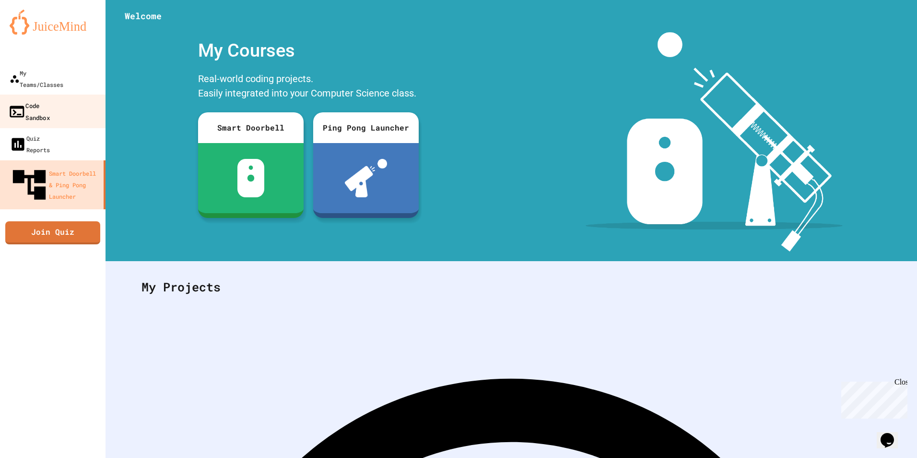 The height and width of the screenshot is (458, 917). What do you see at coordinates (36, 79) in the screenshot?
I see `div: My Teams/Classes` at bounding box center [36, 79].